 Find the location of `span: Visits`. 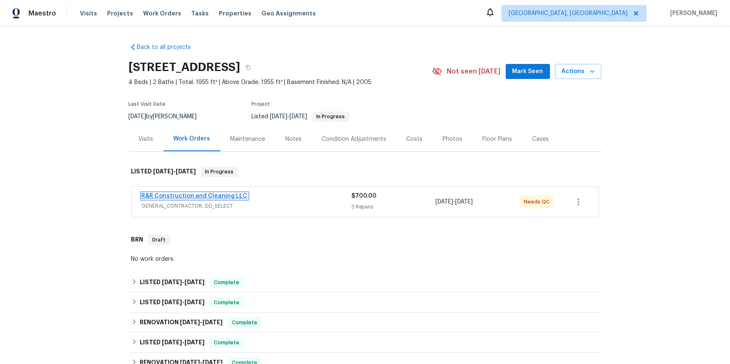

span: Visits is located at coordinates (88, 13).